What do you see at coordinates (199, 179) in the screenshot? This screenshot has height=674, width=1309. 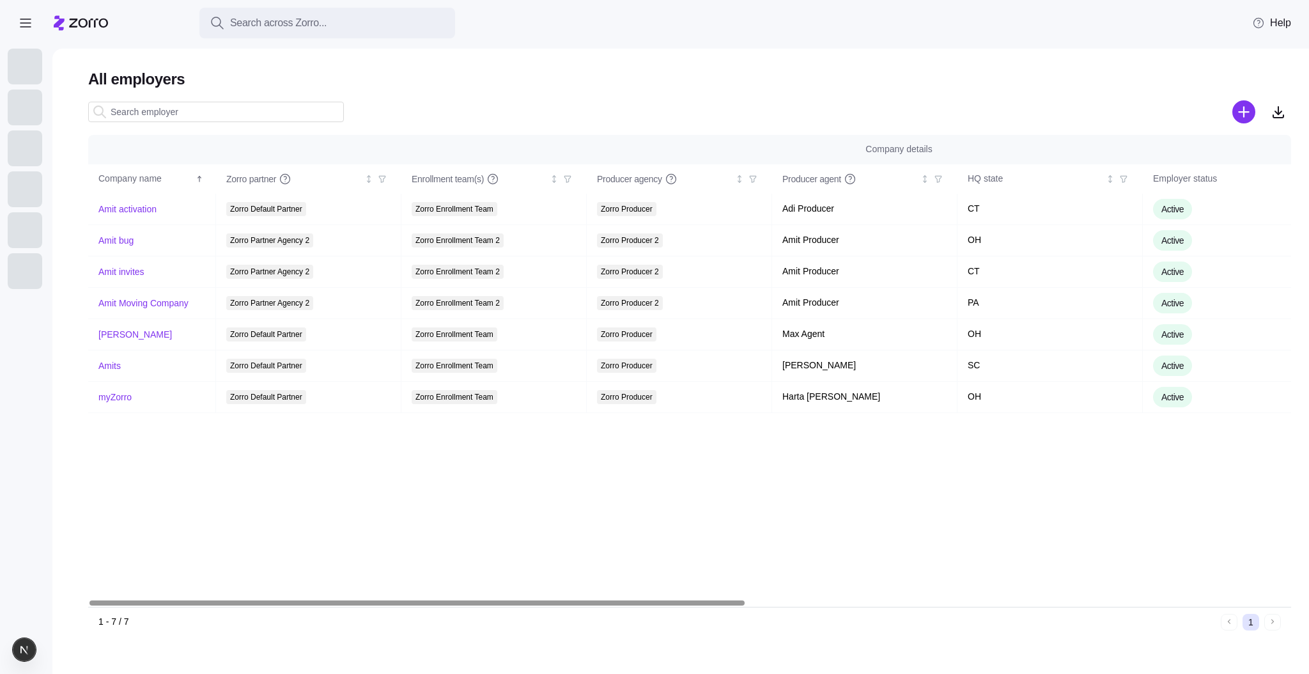 I see `div: Sorted ascending` at bounding box center [199, 179].